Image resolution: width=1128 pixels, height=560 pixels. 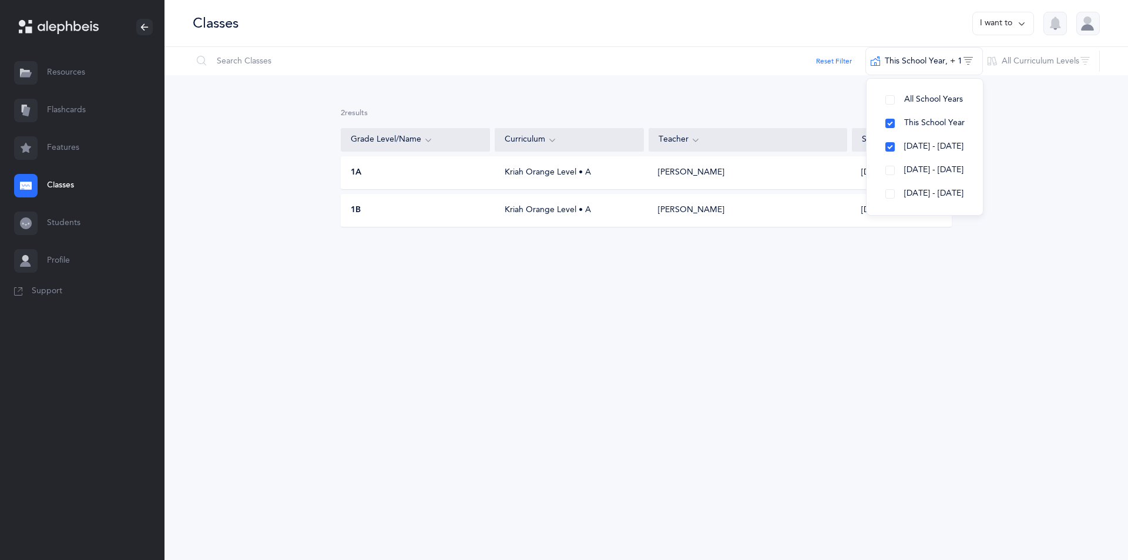 I want to click on input: Search Classes, so click(x=529, y=61).